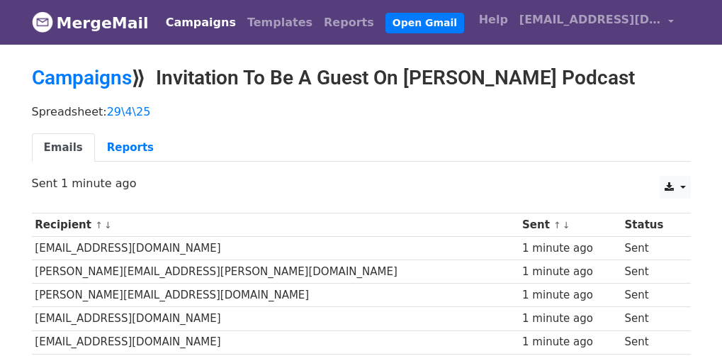 This screenshot has width=722, height=356. I want to click on th: Status, so click(651, 225).